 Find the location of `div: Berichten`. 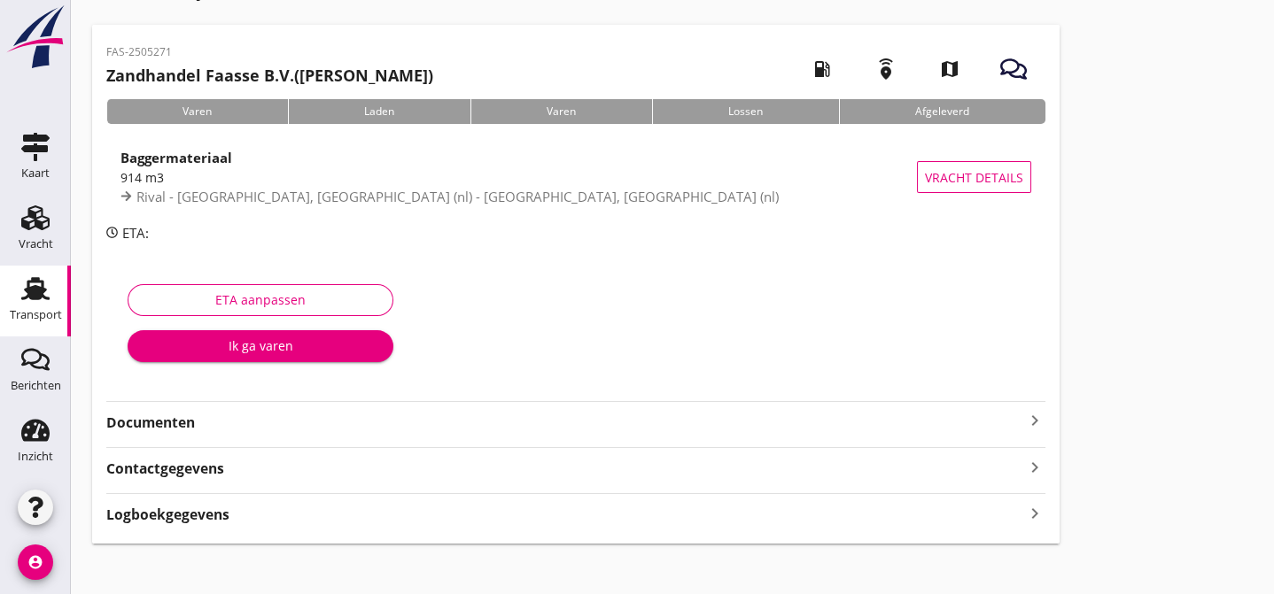

div: Berichten is located at coordinates (35, 385).